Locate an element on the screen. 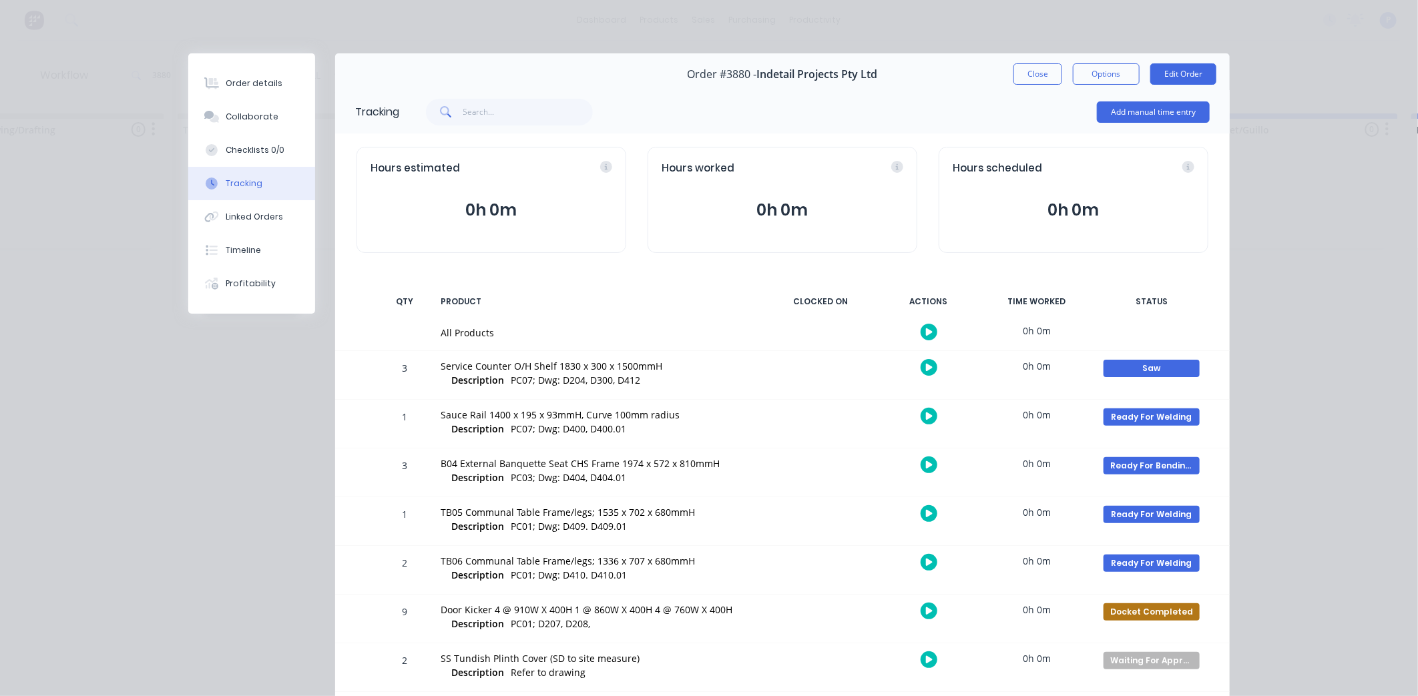 This screenshot has height=696, width=1418. button: Collaborate is located at coordinates (252, 117).